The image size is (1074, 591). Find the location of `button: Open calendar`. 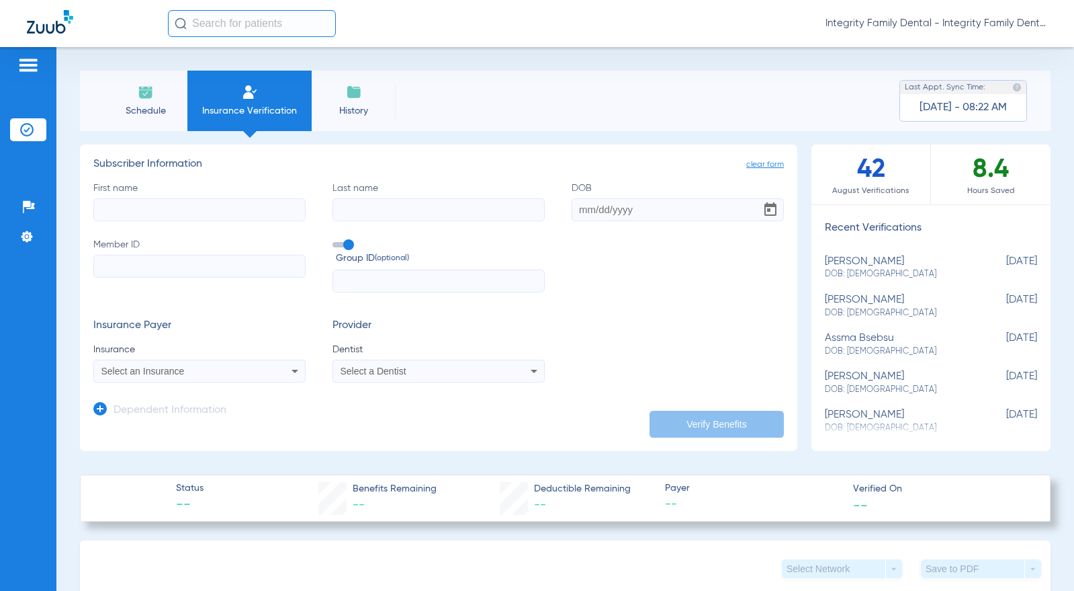

button: Open calendar is located at coordinates (771, 210).